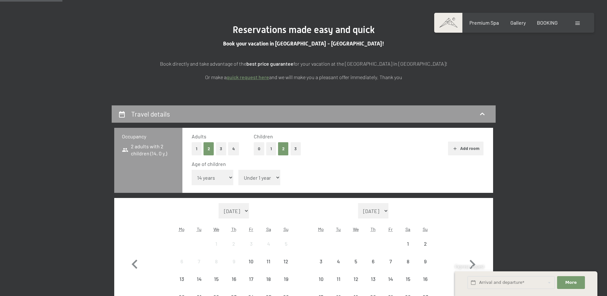 This screenshot has width=607, height=296. What do you see at coordinates (466, 149) in the screenshot?
I see `button: Add room` at bounding box center [466, 149].